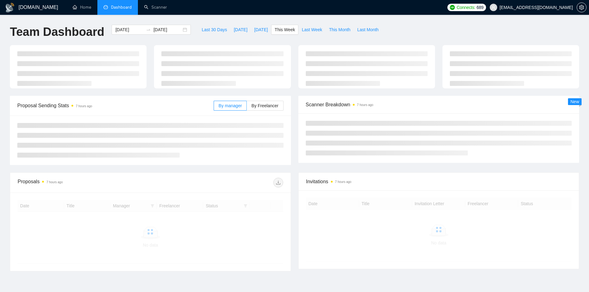 This screenshot has width=589, height=292. What do you see at coordinates (57, 32) in the screenshot?
I see `h1: Team Dashboard` at bounding box center [57, 32].